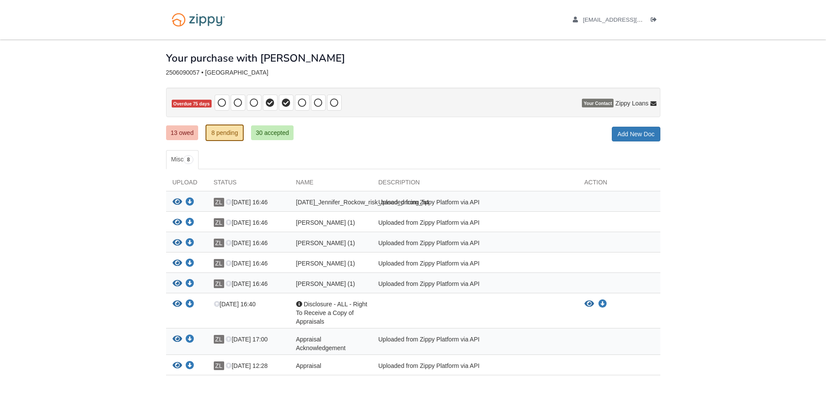 This screenshot has width=826, height=410. Describe the element at coordinates (182, 133) in the screenshot. I see `a: 13 owed` at that location.